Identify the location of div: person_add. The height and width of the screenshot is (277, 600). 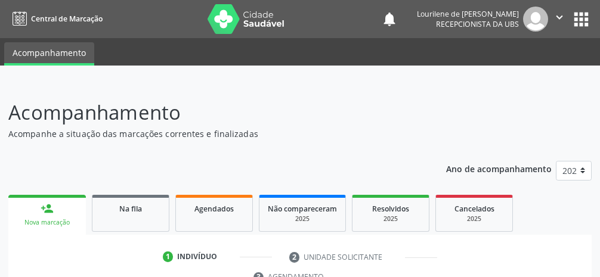
(47, 209).